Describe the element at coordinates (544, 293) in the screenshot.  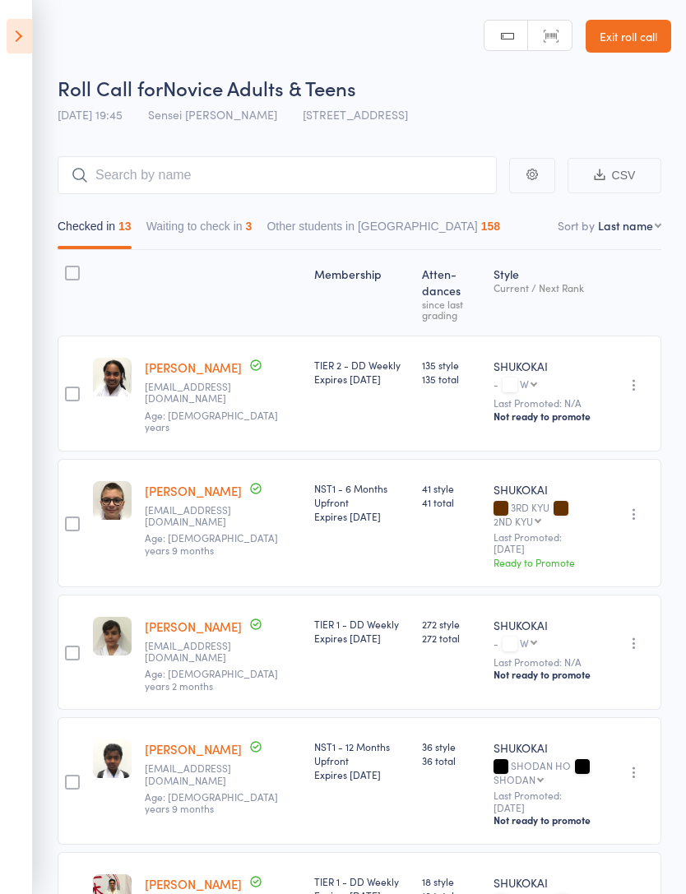
I see `div: Style` at that location.